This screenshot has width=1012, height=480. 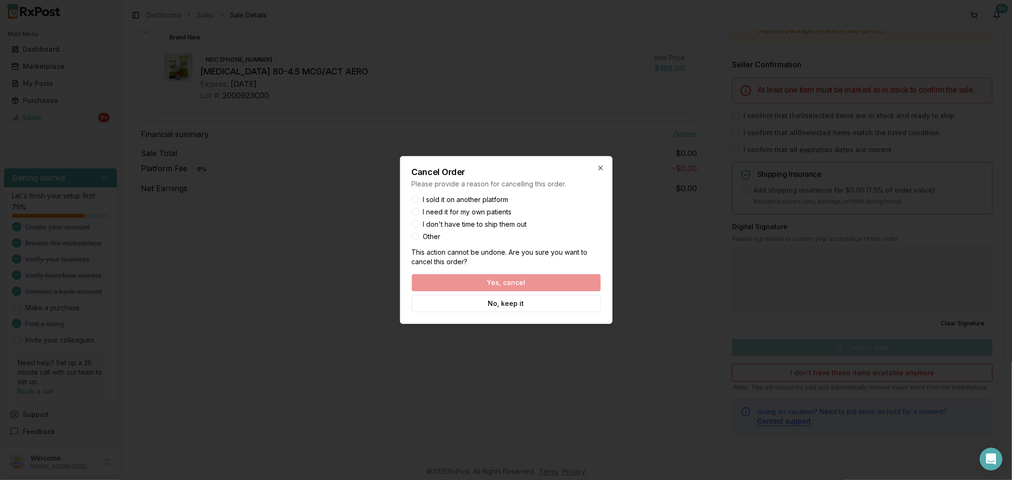 I want to click on label: Other, so click(x=432, y=237).